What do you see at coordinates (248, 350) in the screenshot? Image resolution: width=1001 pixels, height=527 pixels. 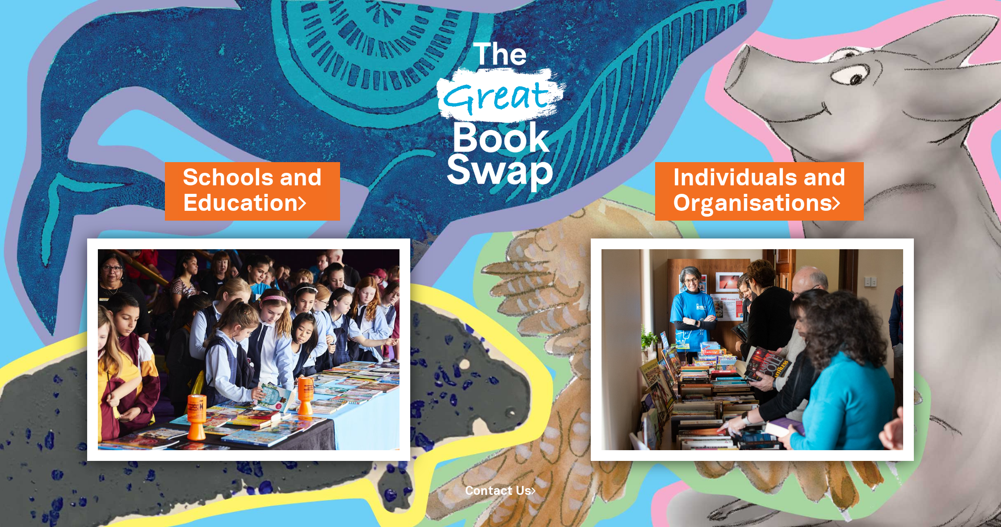 I see `img: Schools and Education` at bounding box center [248, 350].